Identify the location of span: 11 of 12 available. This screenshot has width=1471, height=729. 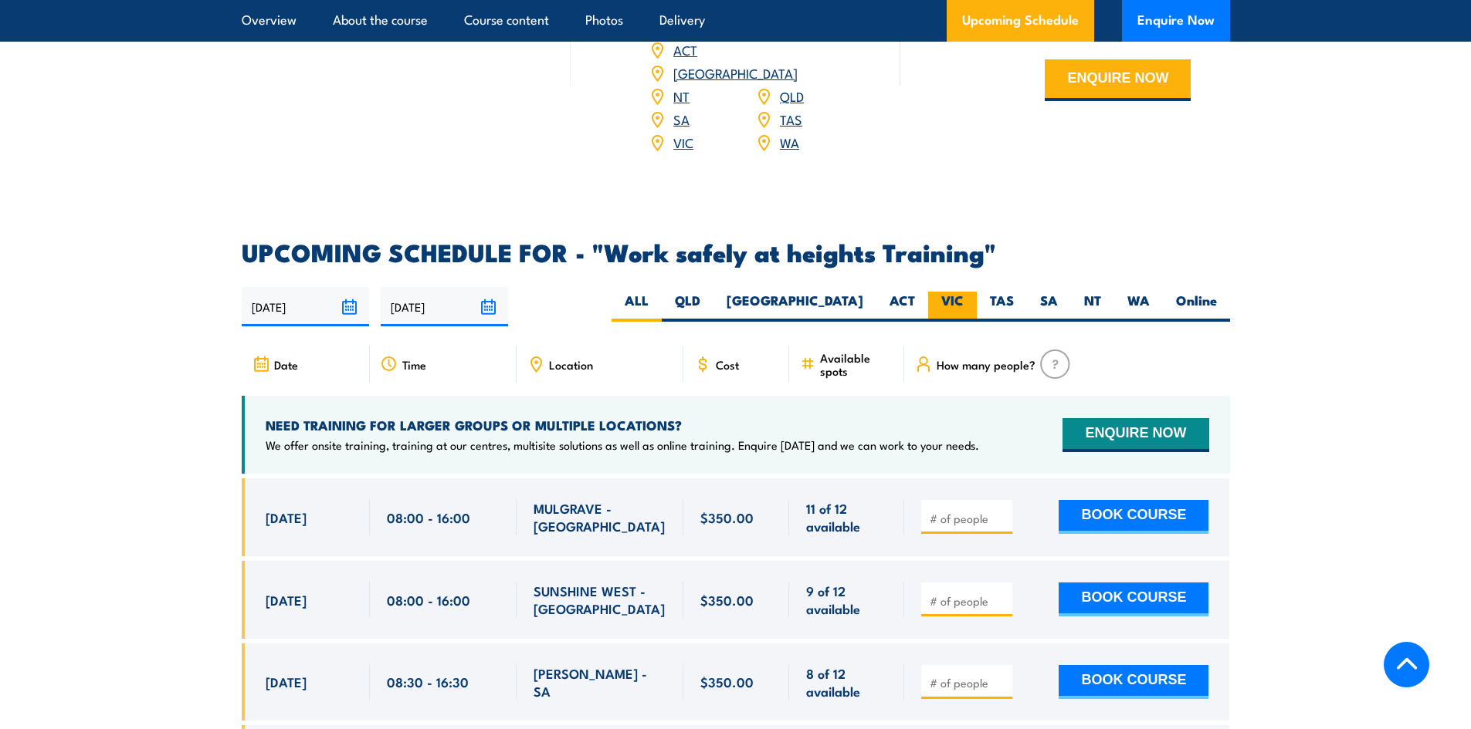
(846, 517).